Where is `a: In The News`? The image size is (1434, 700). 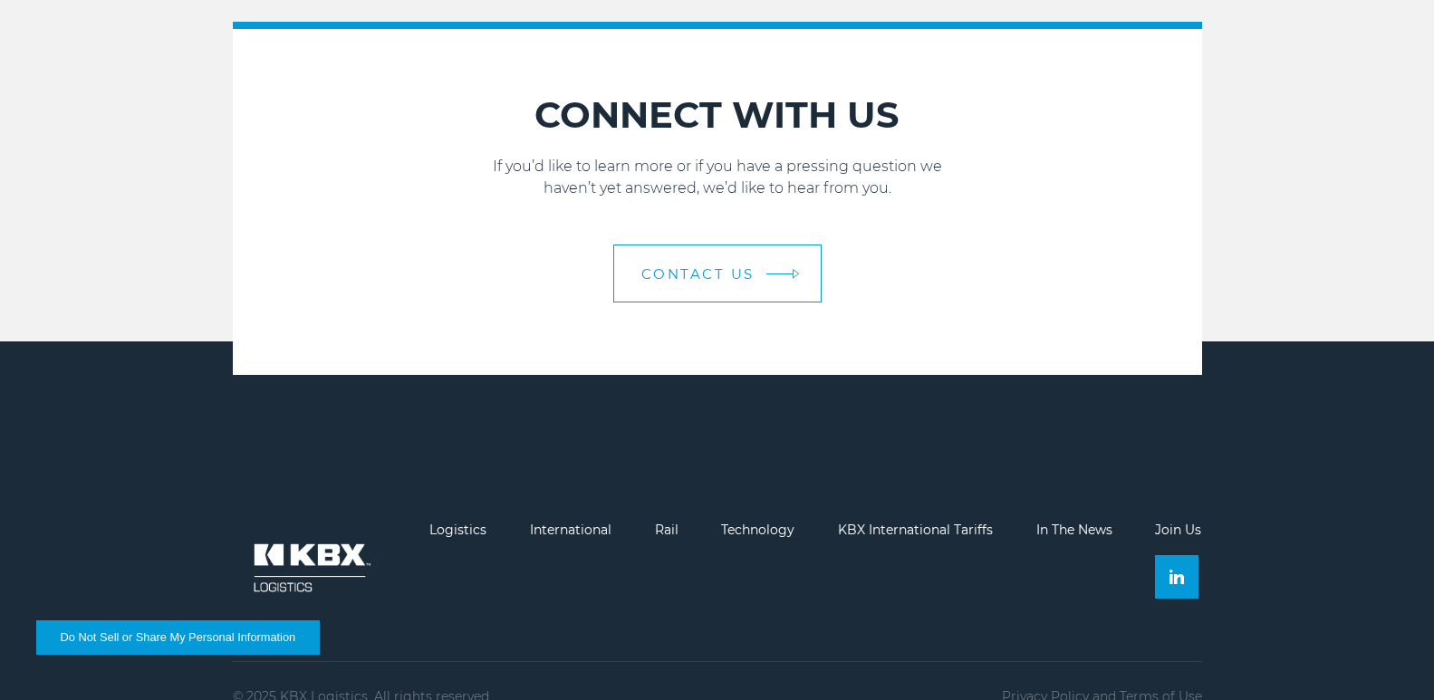 a: In The News is located at coordinates (1074, 530).